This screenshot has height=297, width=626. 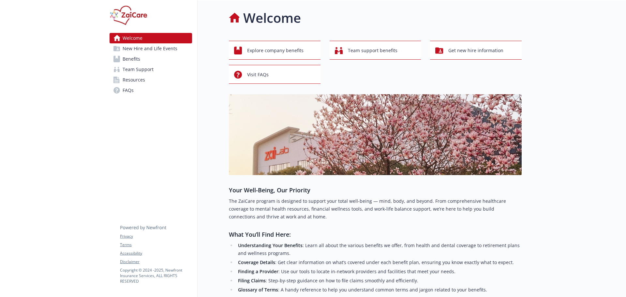 I want to click on span: Get new hire information, so click(x=476, y=51).